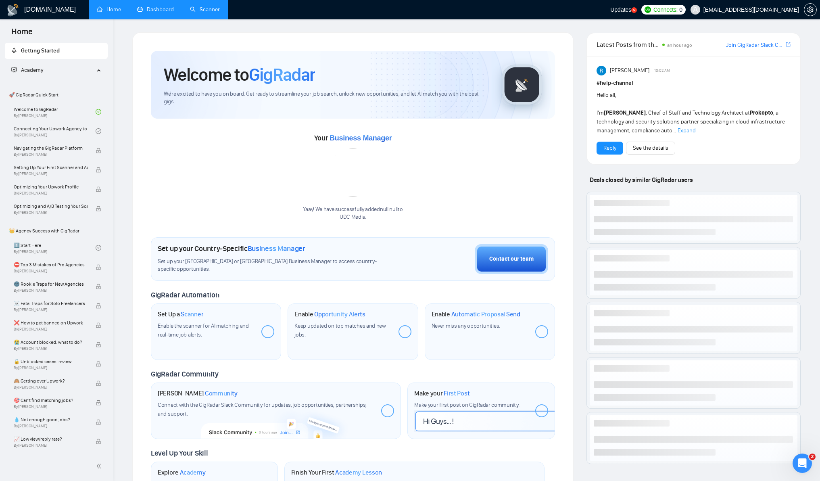  I want to click on a: setting, so click(810, 10).